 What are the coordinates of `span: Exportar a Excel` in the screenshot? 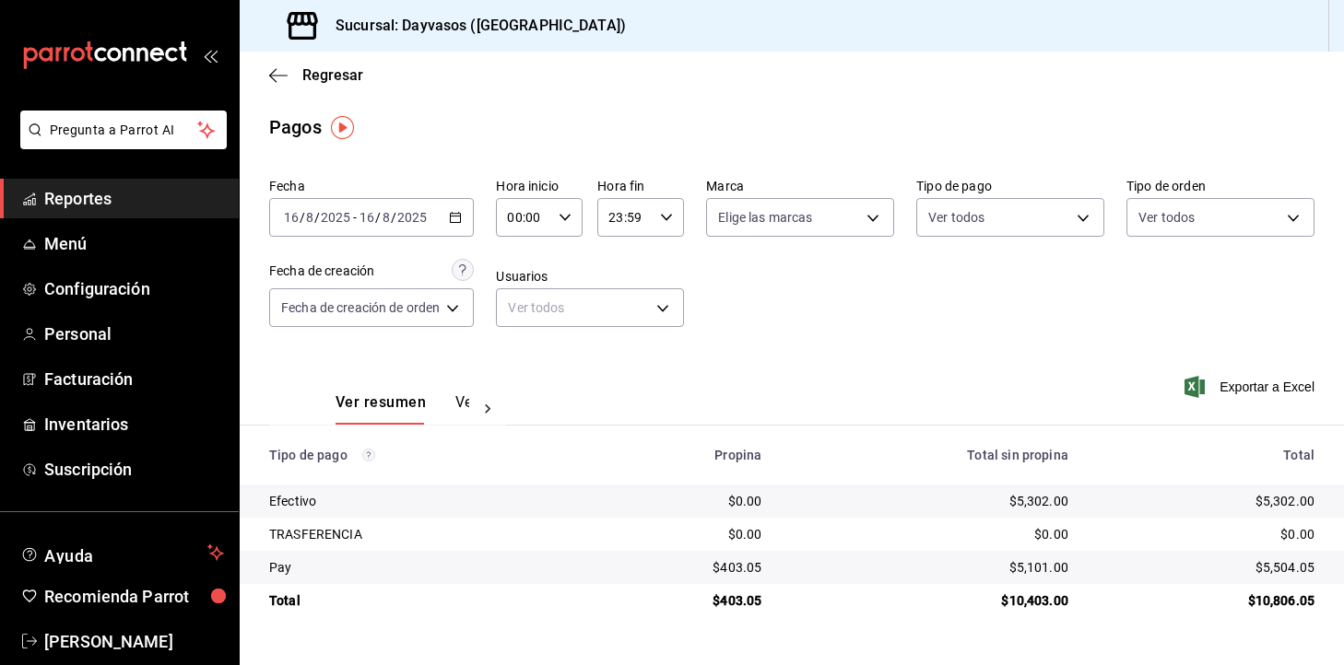 It's located at (1251, 387).